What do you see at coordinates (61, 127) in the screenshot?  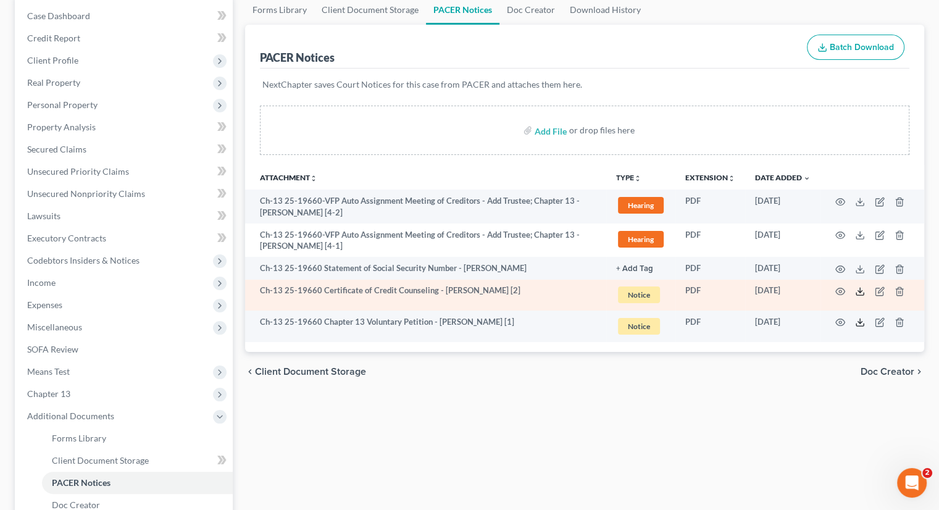 I see `span: Property Analysis` at bounding box center [61, 127].